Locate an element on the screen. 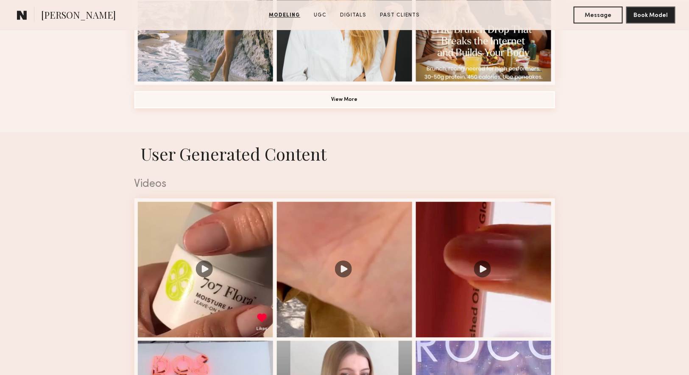  button: Book Model is located at coordinates (651, 15).